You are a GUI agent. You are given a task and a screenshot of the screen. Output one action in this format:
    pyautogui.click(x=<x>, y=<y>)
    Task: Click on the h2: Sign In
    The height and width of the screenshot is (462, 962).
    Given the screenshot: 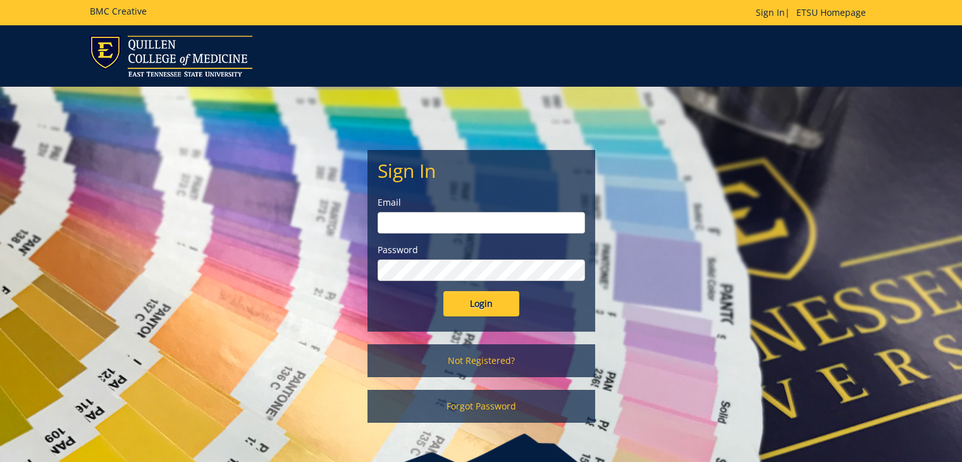 What is the action you would take?
    pyautogui.click(x=481, y=170)
    